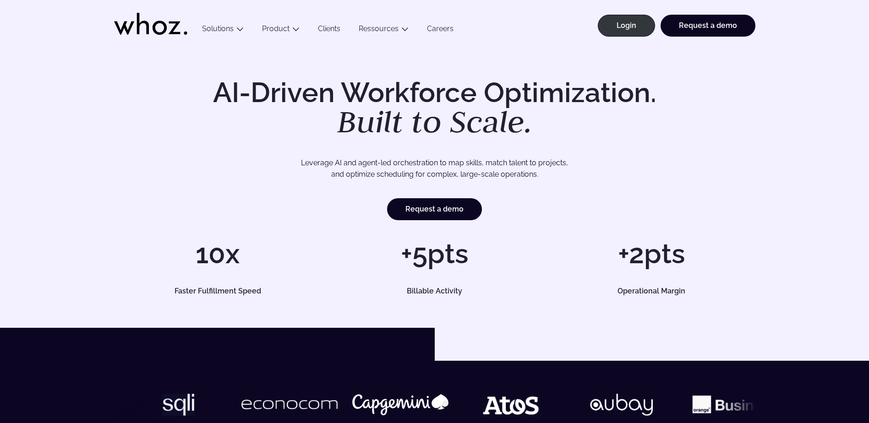  I want to click on a: Clients, so click(329, 30).